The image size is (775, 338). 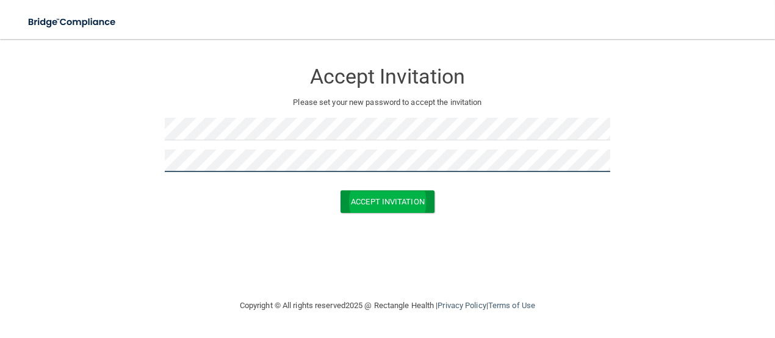 I want to click on p: Please set your new password to accept the invitation, so click(x=388, y=103).